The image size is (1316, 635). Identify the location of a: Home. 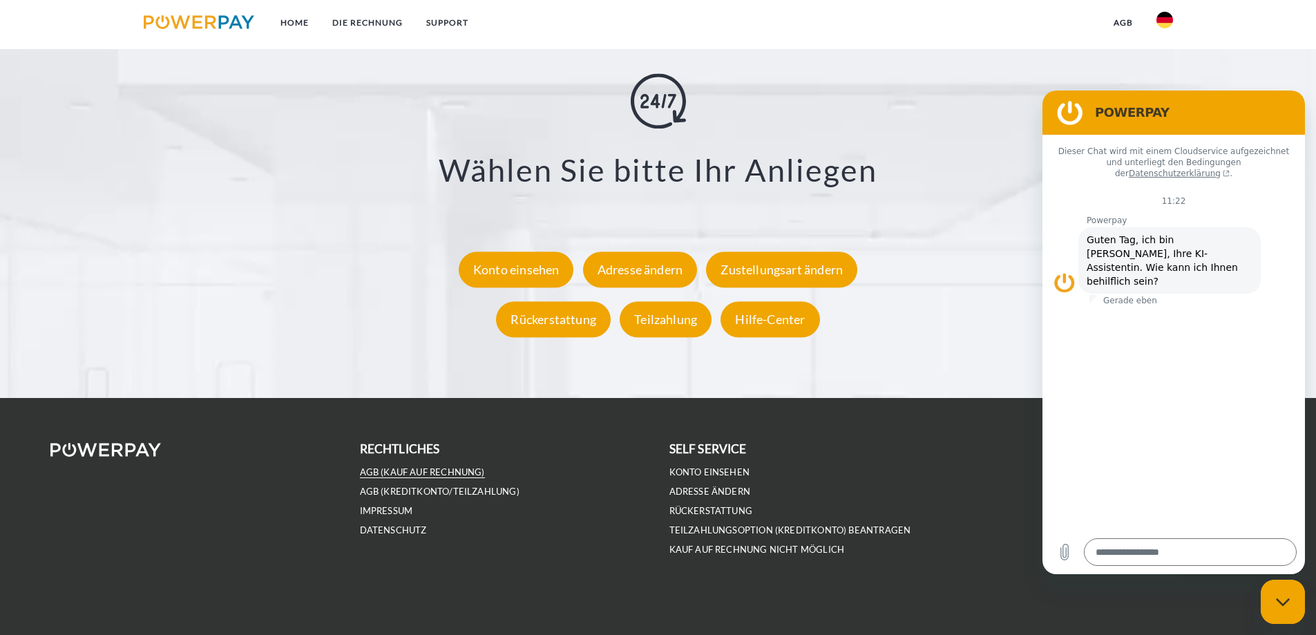
(294, 23).